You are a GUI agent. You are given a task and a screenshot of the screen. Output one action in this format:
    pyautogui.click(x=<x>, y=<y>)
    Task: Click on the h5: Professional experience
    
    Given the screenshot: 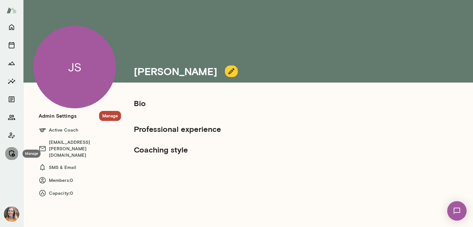 What is the action you would take?
    pyautogui.click(x=242, y=129)
    